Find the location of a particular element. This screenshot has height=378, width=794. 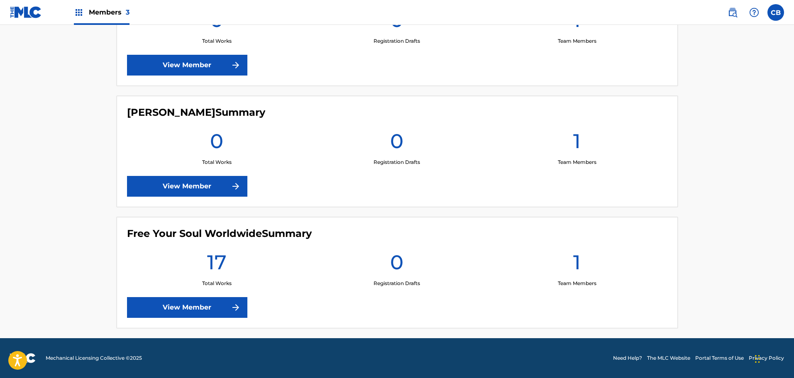

img: search is located at coordinates (733, 12).